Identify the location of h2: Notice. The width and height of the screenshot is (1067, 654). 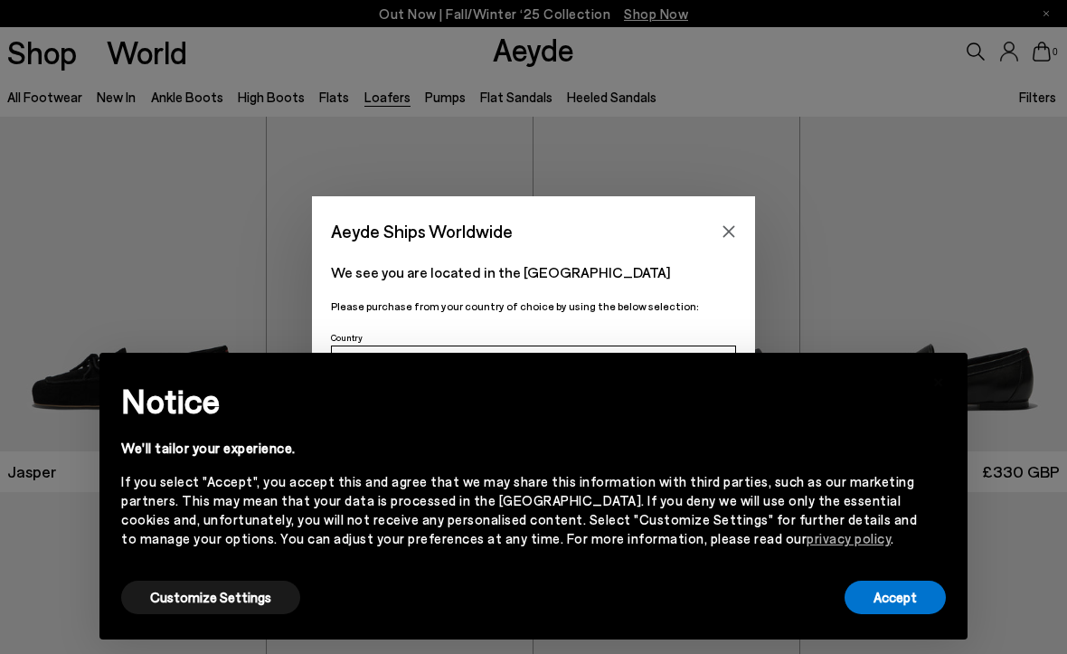
(519, 401).